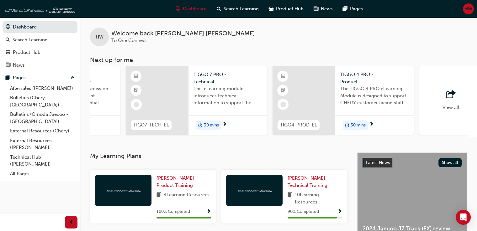 The image size is (477, 231). What do you see at coordinates (19, 78) in the screenshot?
I see `div: Pages` at bounding box center [19, 78].